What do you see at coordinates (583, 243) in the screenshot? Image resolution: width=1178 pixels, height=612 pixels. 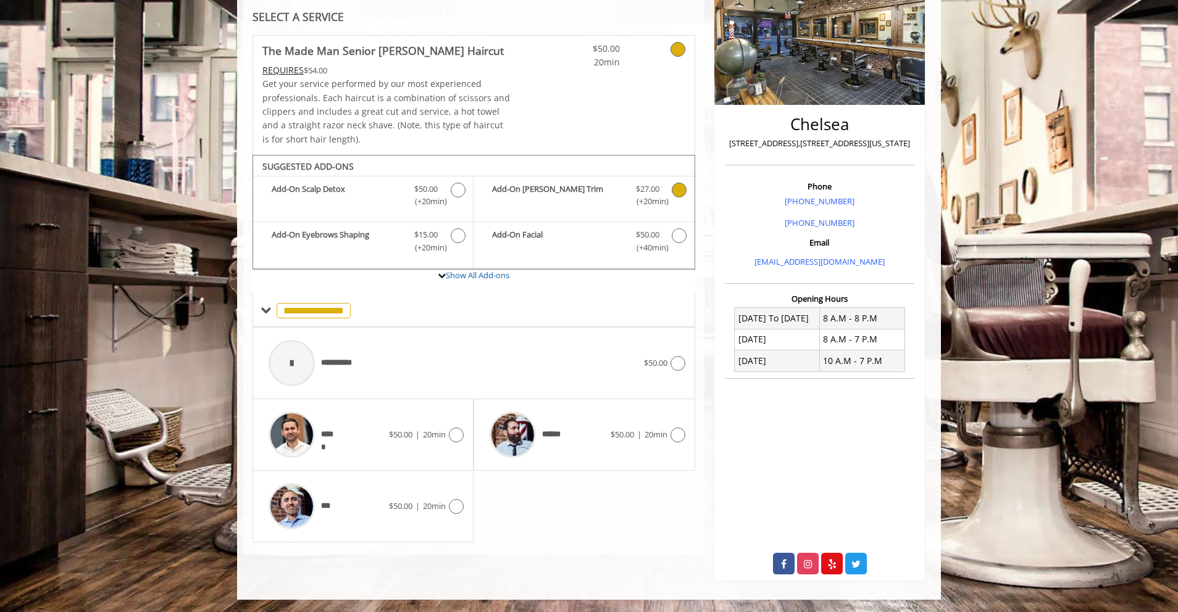 I see `label: Add-On Facial` at bounding box center [583, 243].